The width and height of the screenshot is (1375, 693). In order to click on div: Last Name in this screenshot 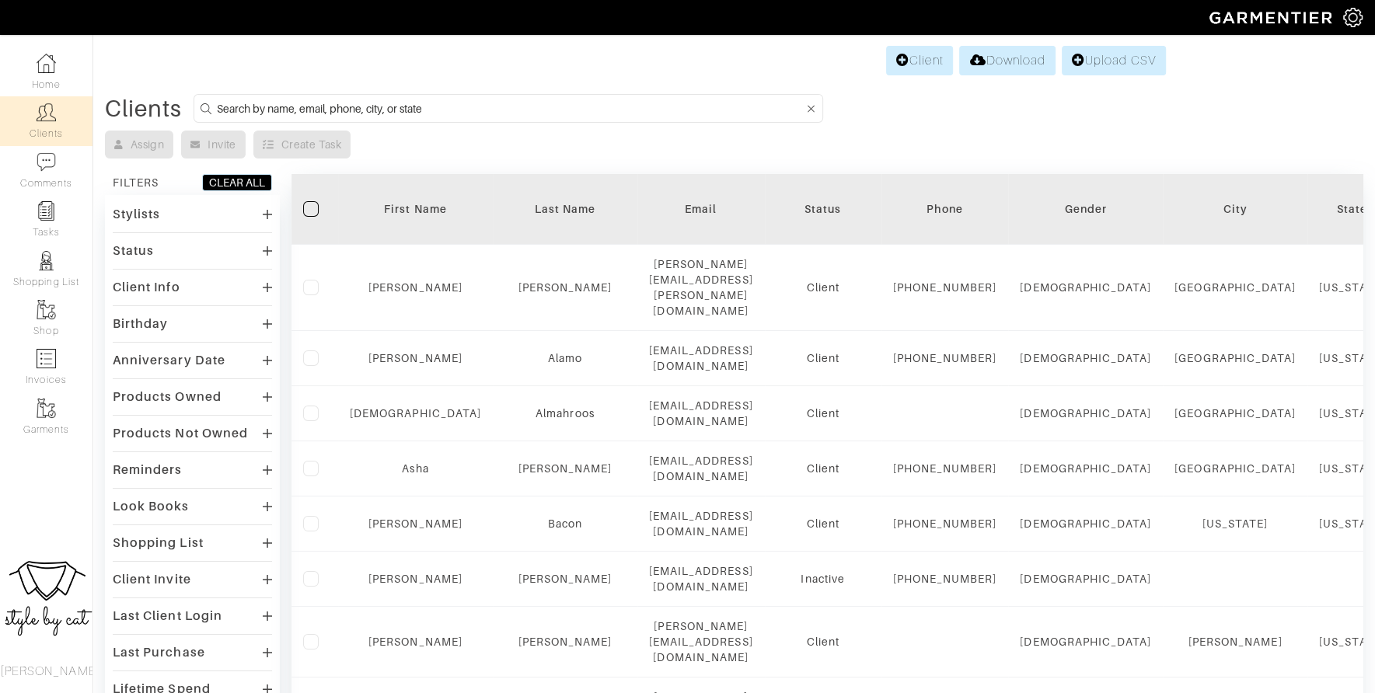, I will do `click(565, 209)`.